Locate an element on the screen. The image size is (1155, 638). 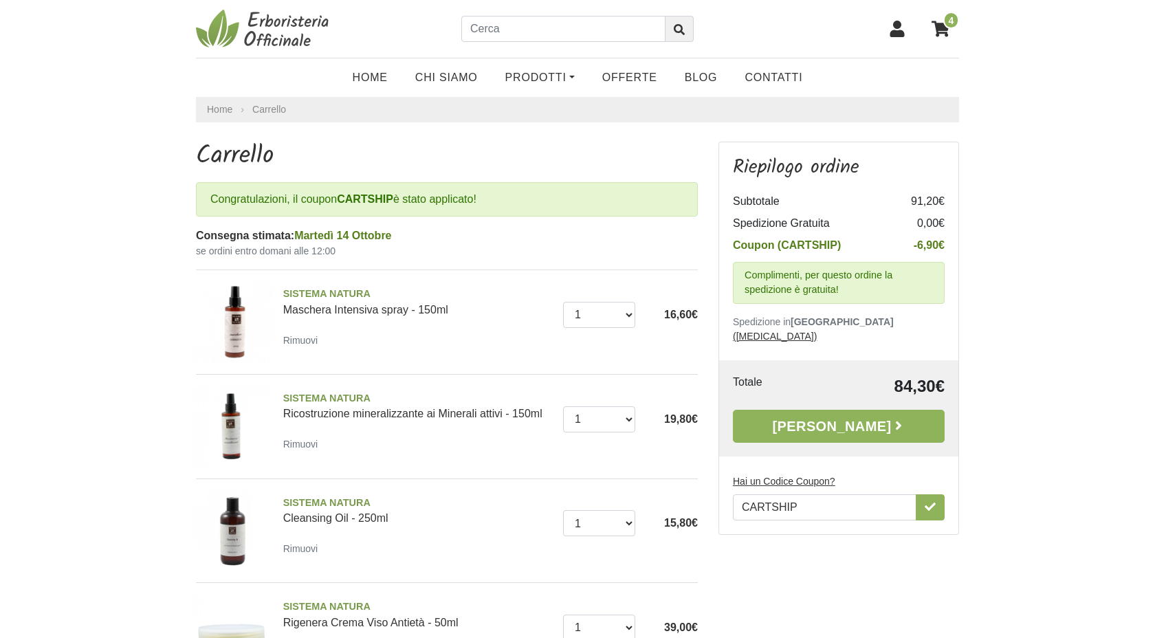
b: CARTSHIP is located at coordinates (365, 199).